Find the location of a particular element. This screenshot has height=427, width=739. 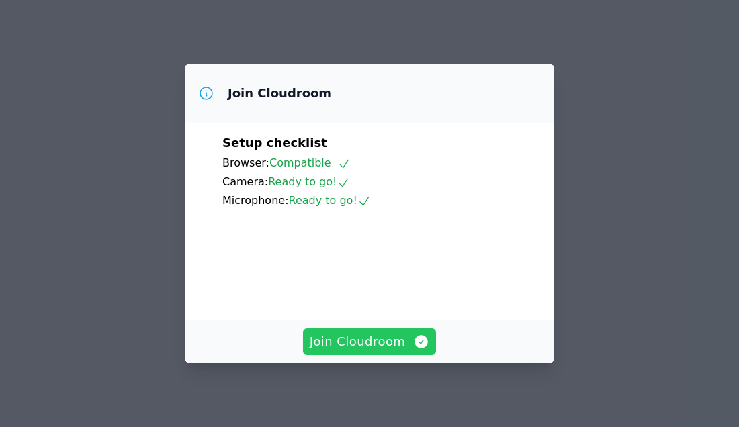

span: Microphone: is located at coordinates (255, 200).